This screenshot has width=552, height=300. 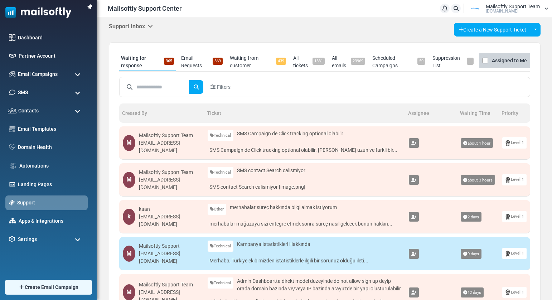 What do you see at coordinates (52, 287) in the screenshot?
I see `span: Create Email Campaign` at bounding box center [52, 287].